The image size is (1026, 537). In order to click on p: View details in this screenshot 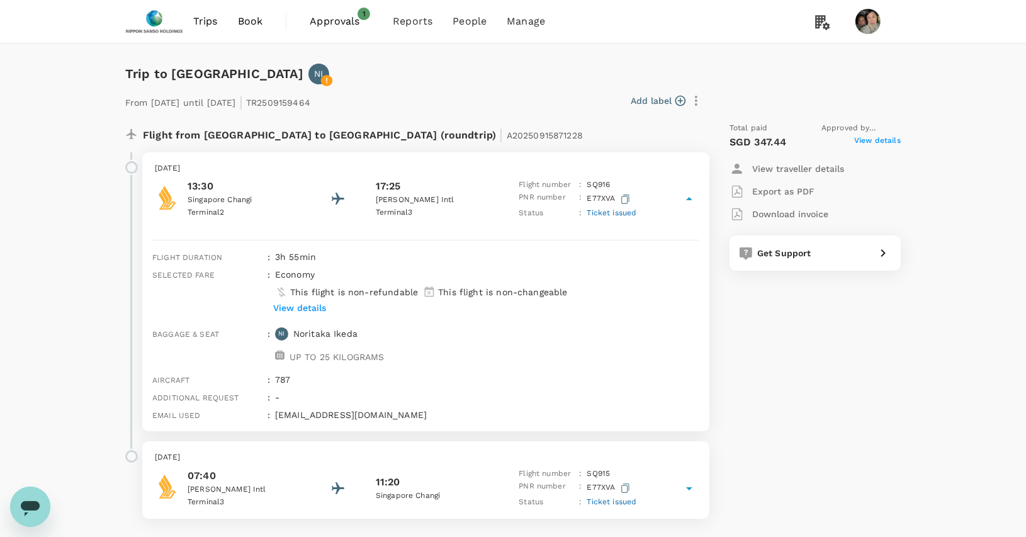, I will do `click(300, 308)`.